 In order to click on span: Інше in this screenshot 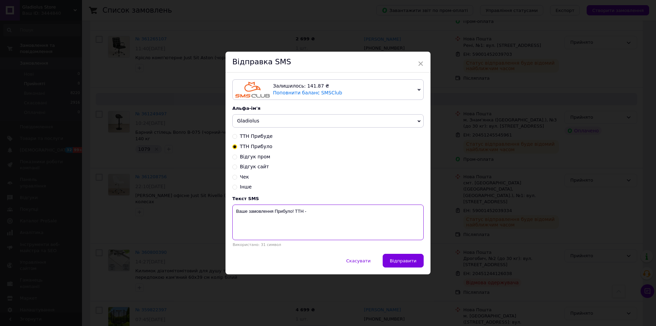, I will do `click(246, 187)`.